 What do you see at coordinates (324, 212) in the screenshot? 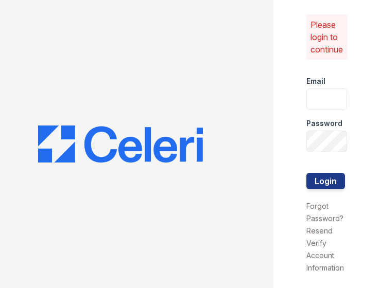
I see `a: Forgot Password?` at bounding box center [324, 212].